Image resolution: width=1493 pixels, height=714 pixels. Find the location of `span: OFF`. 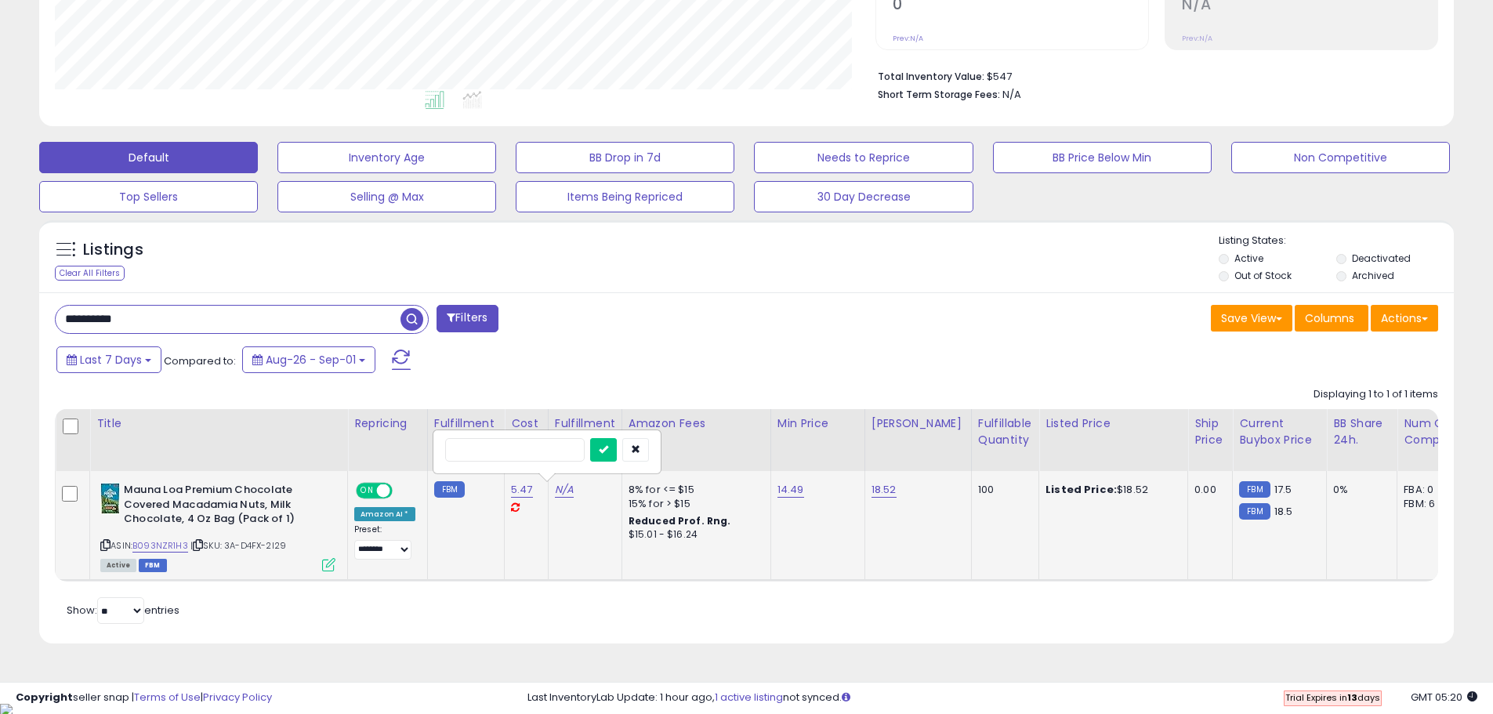

span: OFF is located at coordinates (403, 491).